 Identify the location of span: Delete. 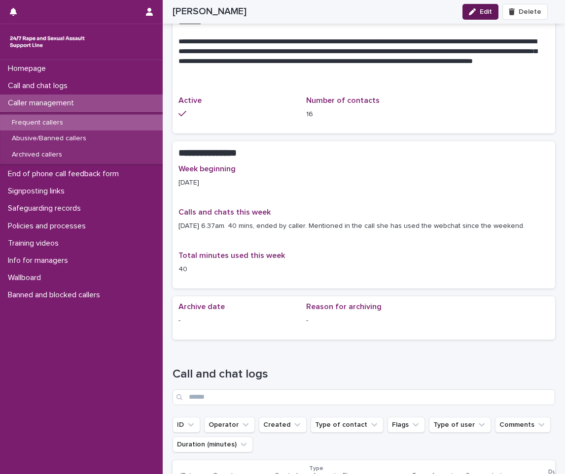
(530, 12).